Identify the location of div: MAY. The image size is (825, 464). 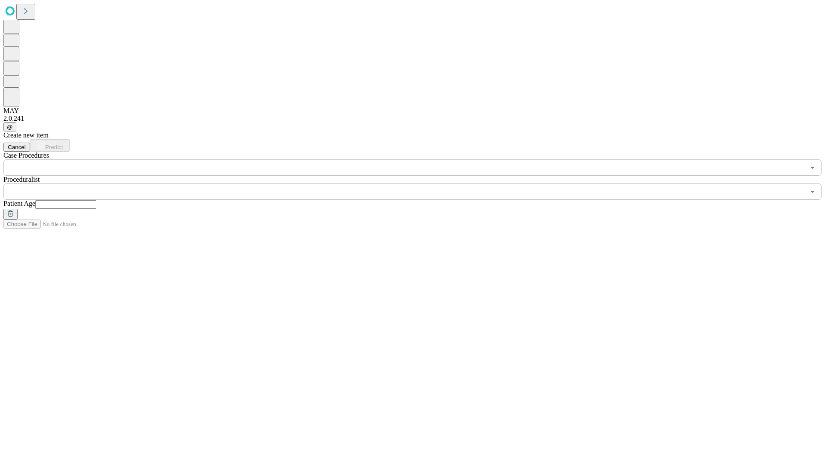
(413, 111).